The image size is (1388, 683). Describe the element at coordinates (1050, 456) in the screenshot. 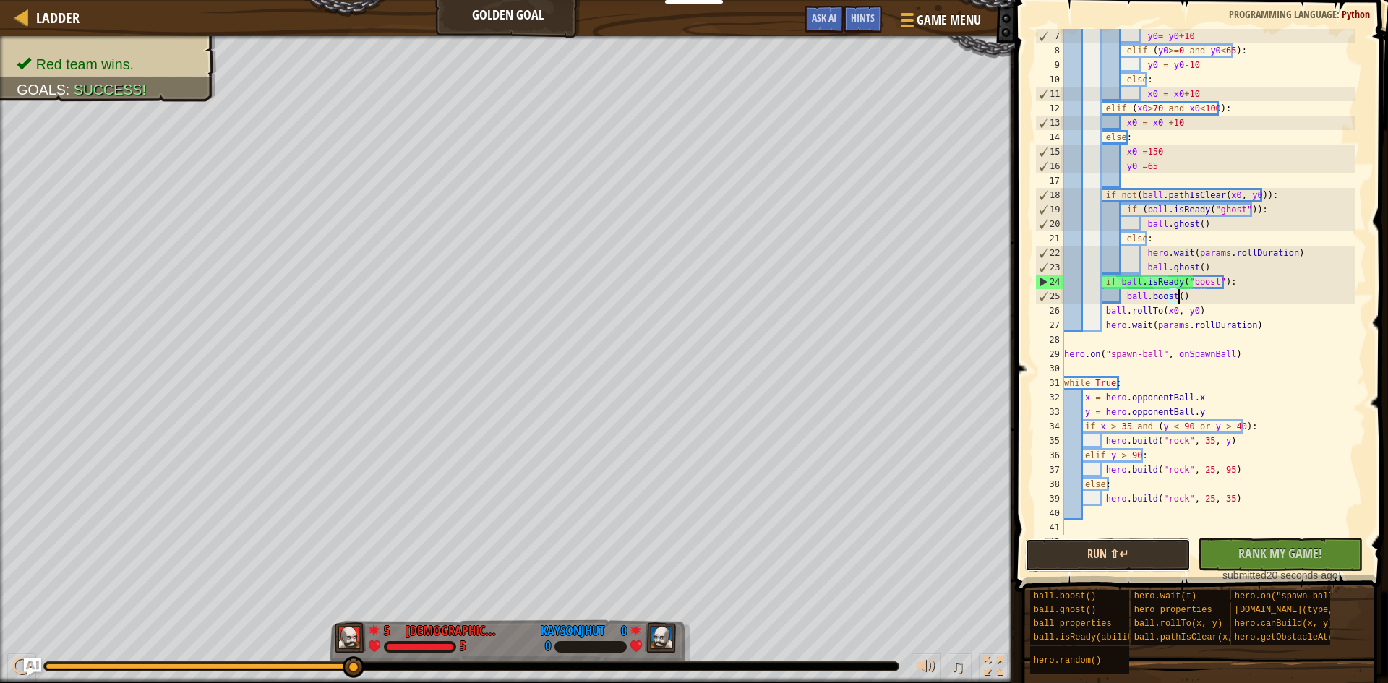

I see `div: 36` at that location.